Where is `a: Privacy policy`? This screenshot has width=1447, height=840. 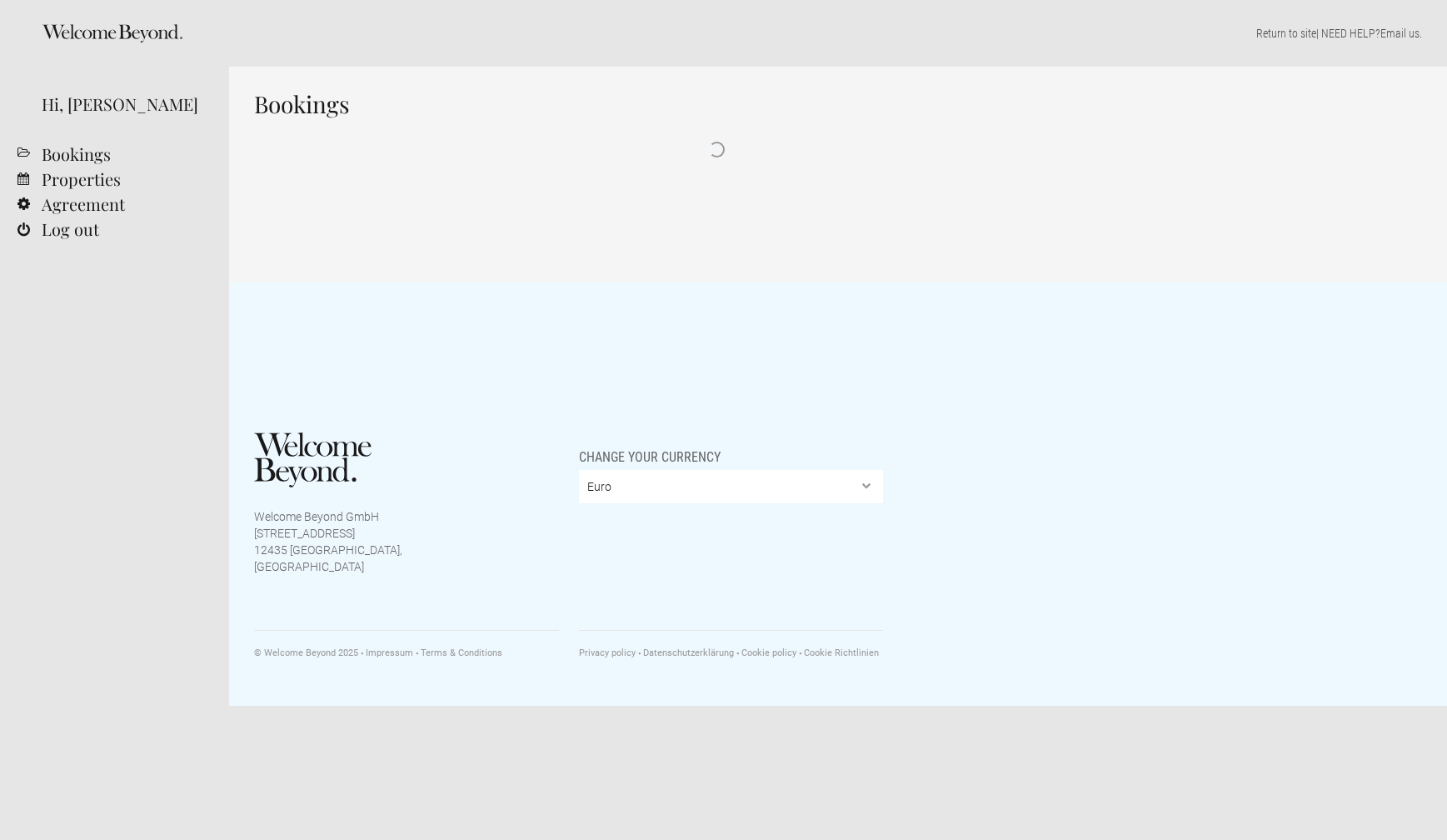 a: Privacy policy is located at coordinates (608, 652).